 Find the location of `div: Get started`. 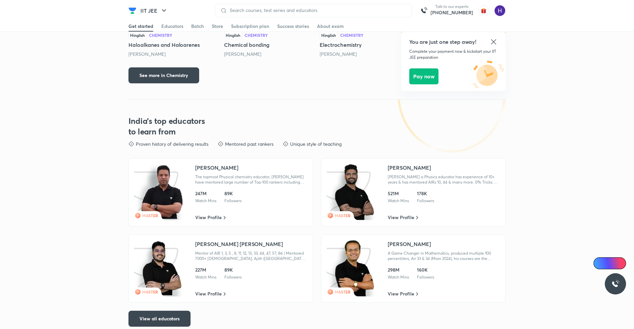

div: Get started is located at coordinates (141, 26).